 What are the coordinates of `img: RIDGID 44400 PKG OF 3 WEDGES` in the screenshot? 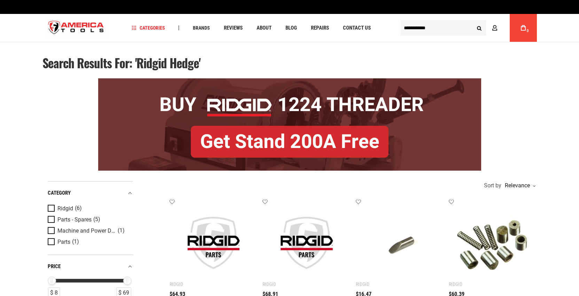 It's located at (213, 243).